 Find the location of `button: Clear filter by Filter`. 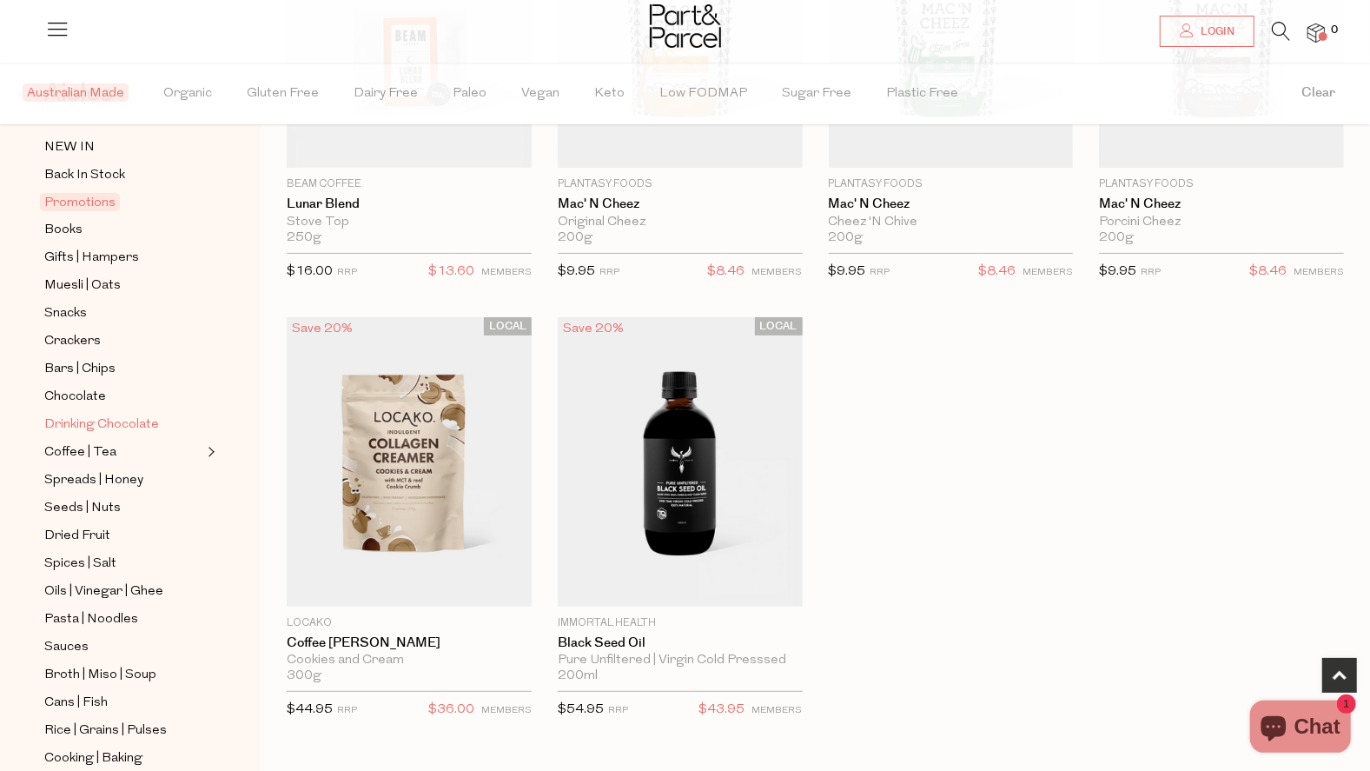

button: Clear filter by Filter is located at coordinates (1318, 93).